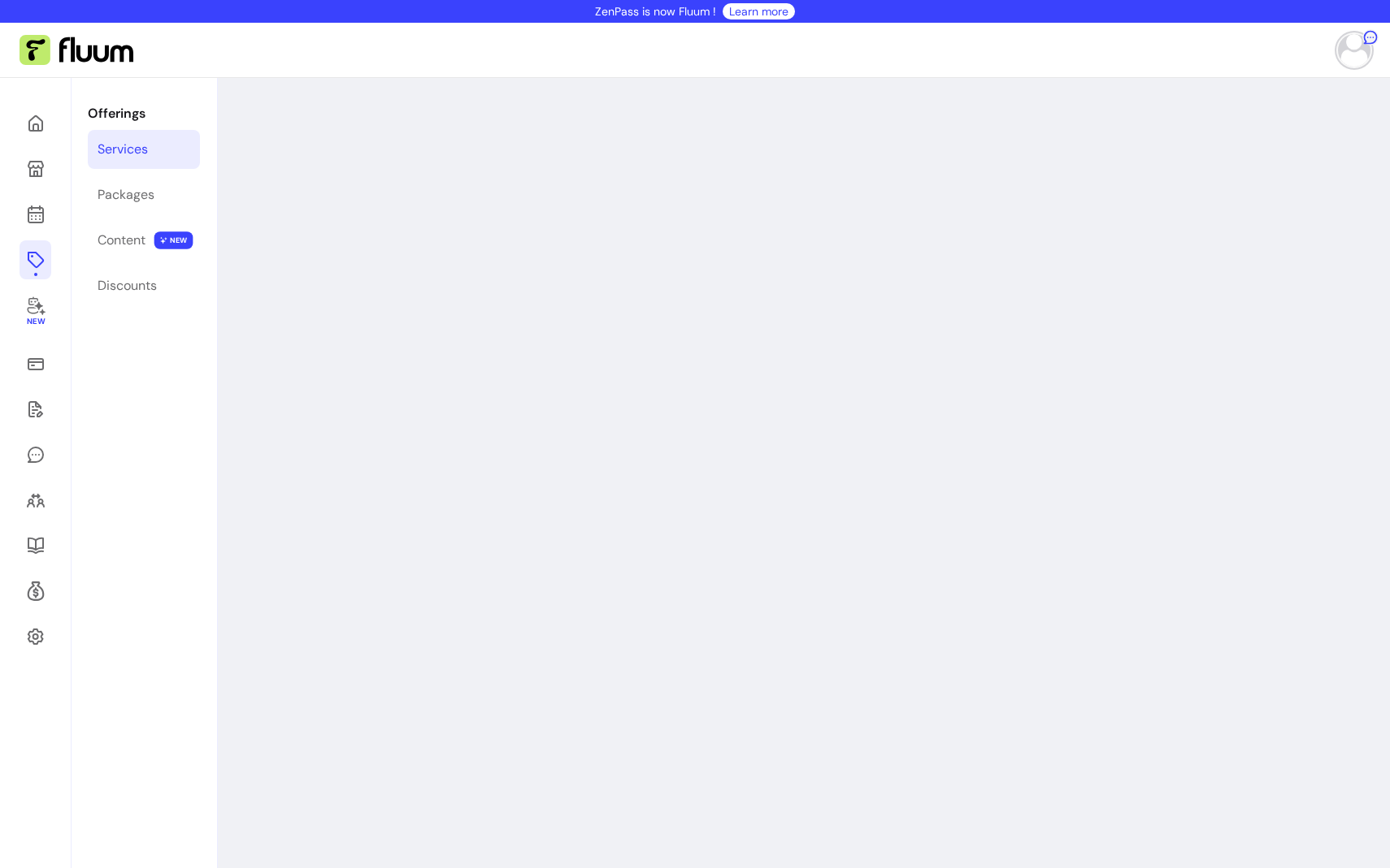 This screenshot has width=1390, height=868. What do you see at coordinates (1351, 51) in the screenshot?
I see `button: avatar` at bounding box center [1351, 51].